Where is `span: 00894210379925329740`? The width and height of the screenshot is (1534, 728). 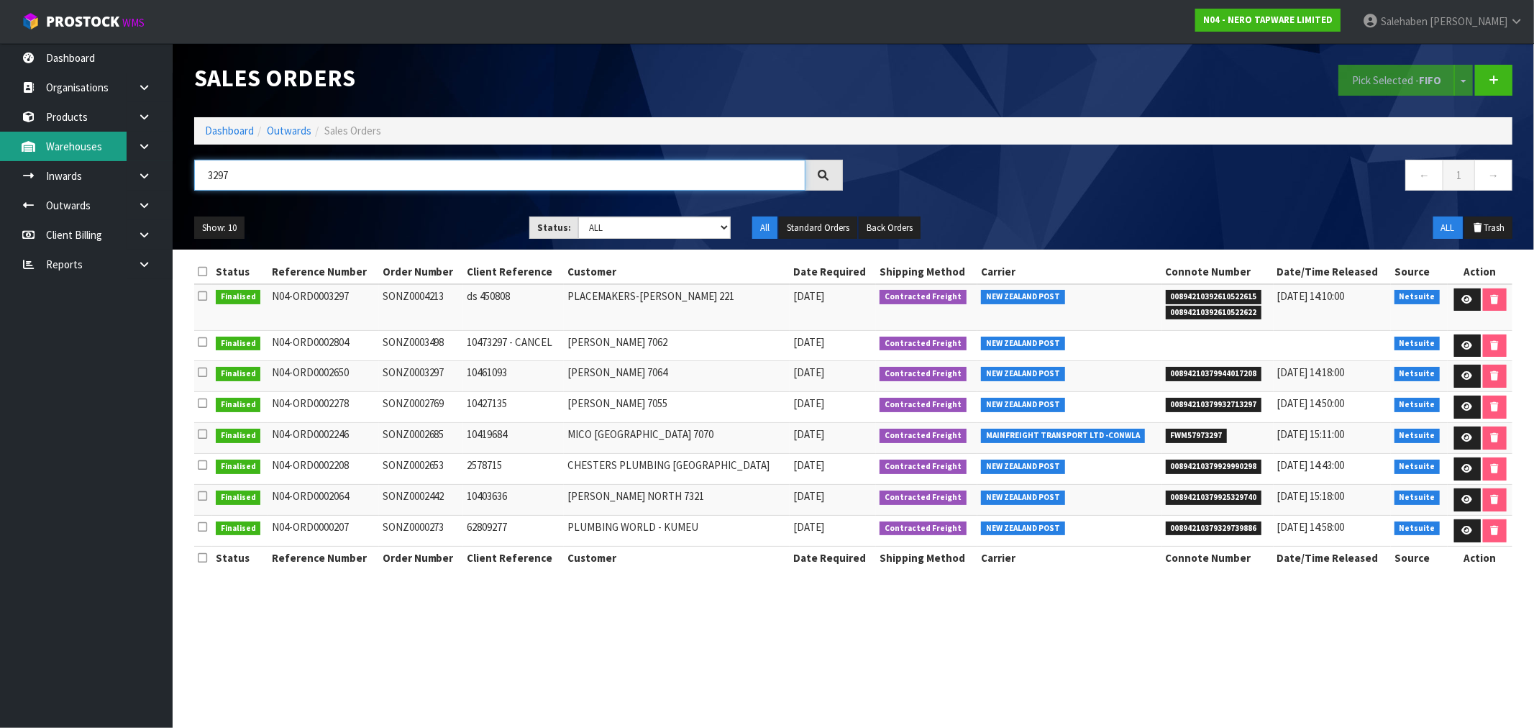
span: 00894210379925329740 is located at coordinates (1214, 498).